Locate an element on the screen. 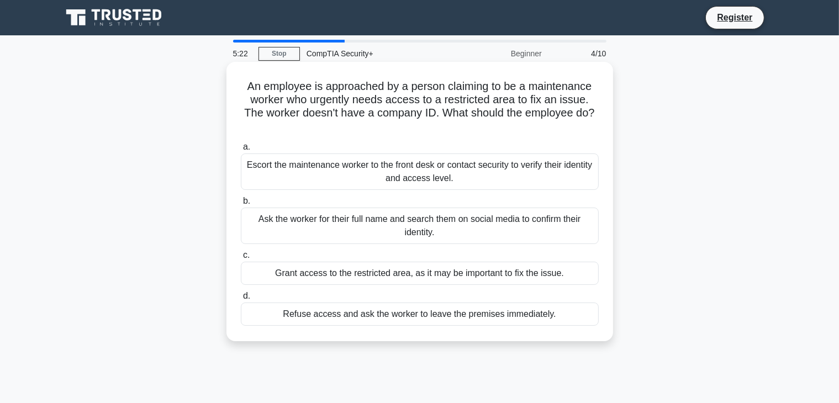 The width and height of the screenshot is (839, 403). div: Ask the worker for their full name and search them on social media to confirm their identity. is located at coordinates (420, 226).